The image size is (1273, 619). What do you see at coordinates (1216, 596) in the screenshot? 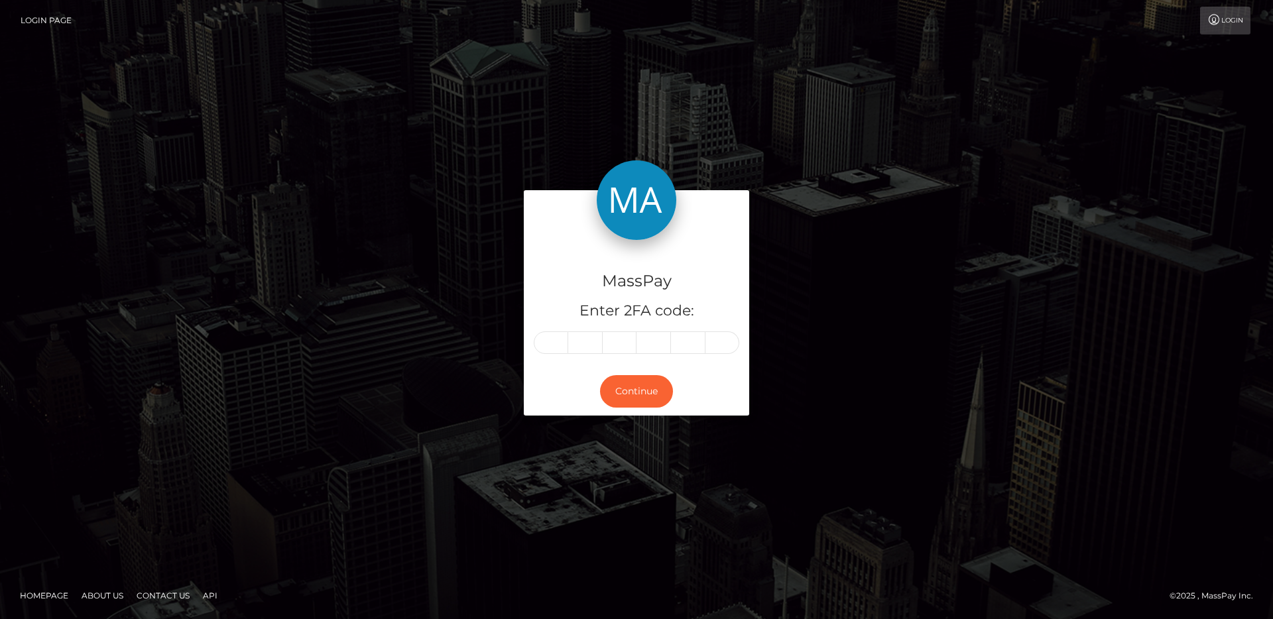
I see `div: © 2025 , MassPay Inc.` at bounding box center [1216, 596].